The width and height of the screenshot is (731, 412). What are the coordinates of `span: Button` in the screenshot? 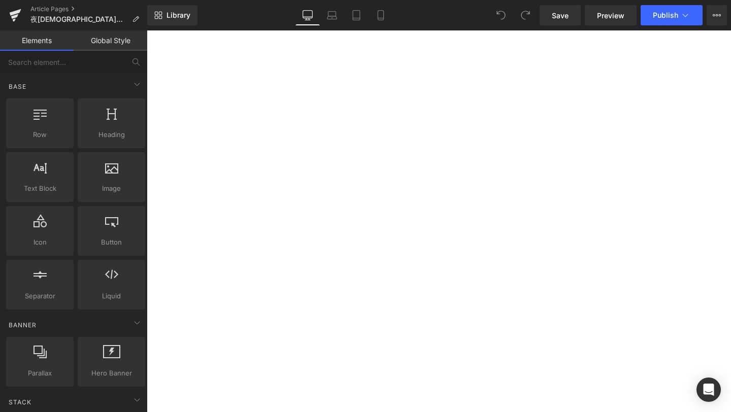 It's located at (111, 242).